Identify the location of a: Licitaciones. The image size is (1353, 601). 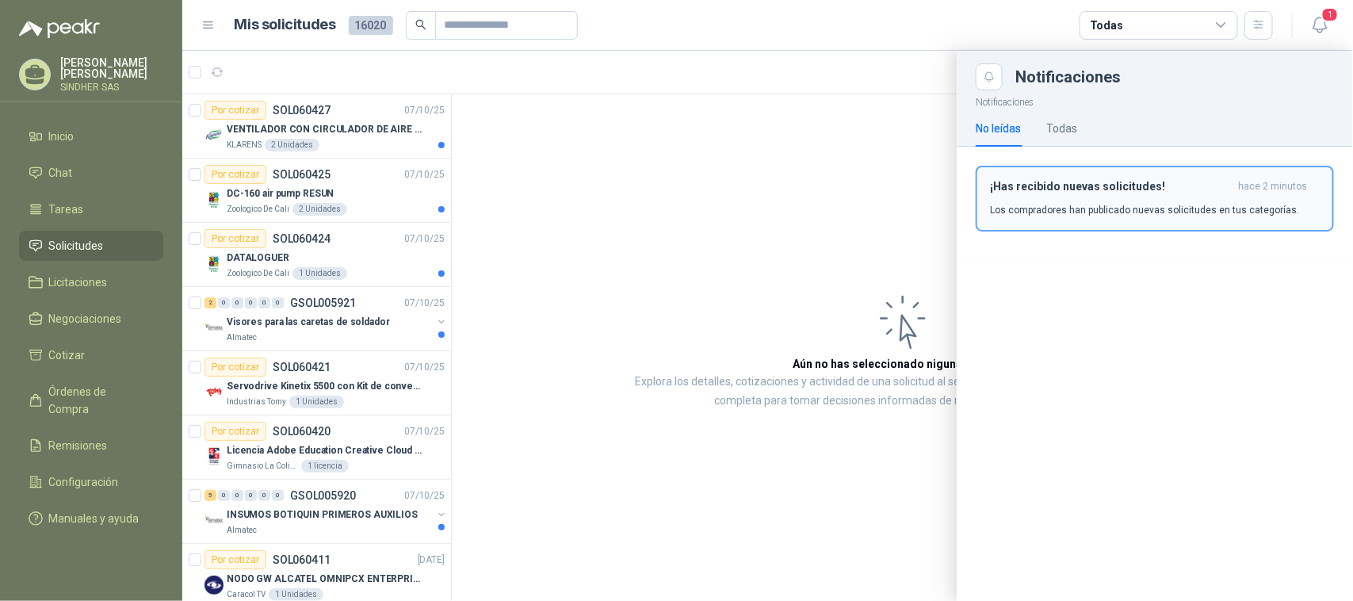
(91, 282).